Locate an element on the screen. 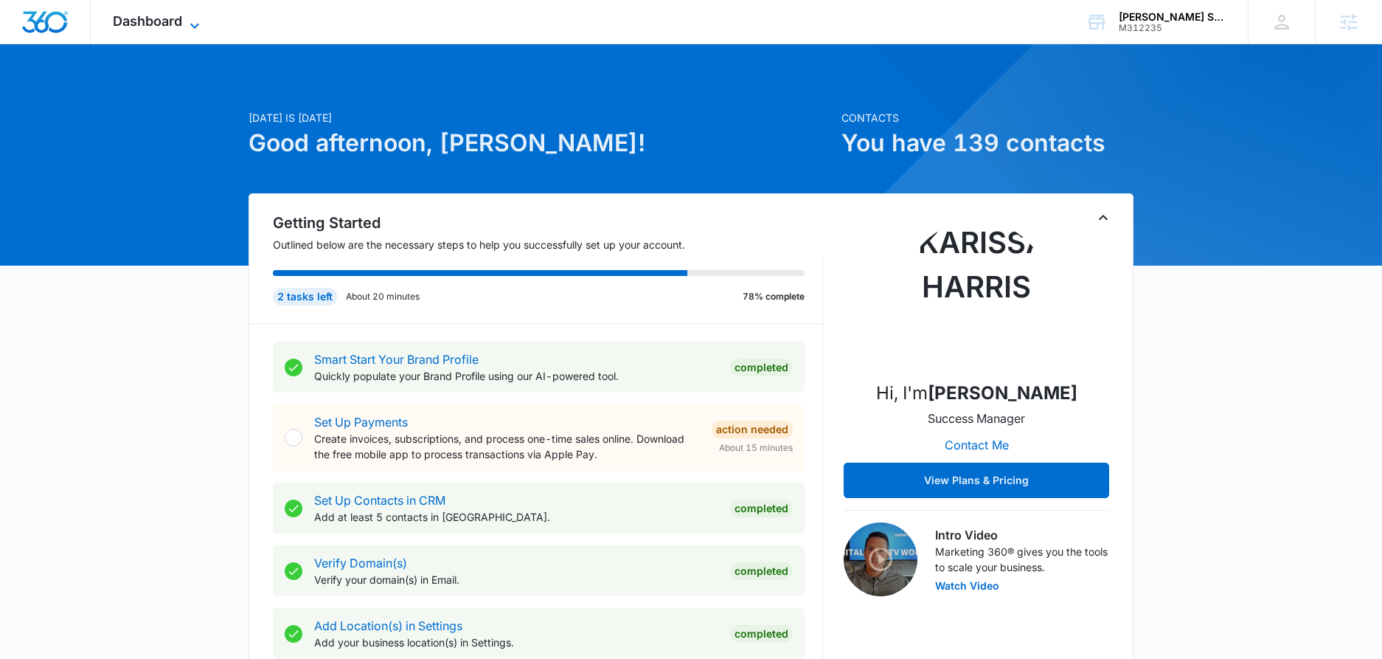  p: About 20 minutes is located at coordinates (383, 296).